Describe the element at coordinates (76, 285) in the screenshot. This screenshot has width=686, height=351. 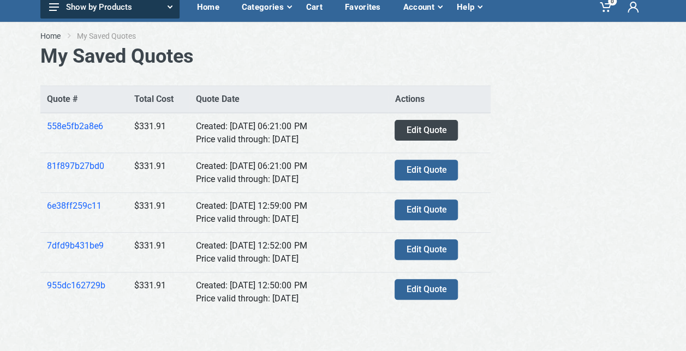
I see `a: 955dc162729b` at that location.